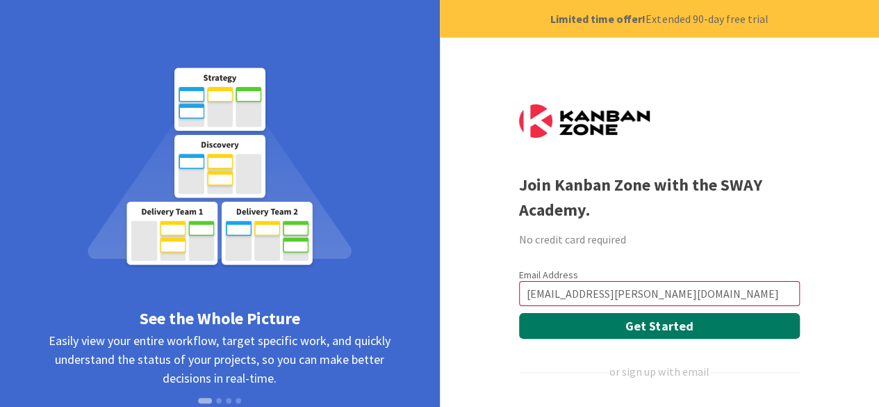 The height and width of the screenshot is (407, 879). Describe the element at coordinates (598, 19) in the screenshot. I see `b: Limited time offer!` at that location.